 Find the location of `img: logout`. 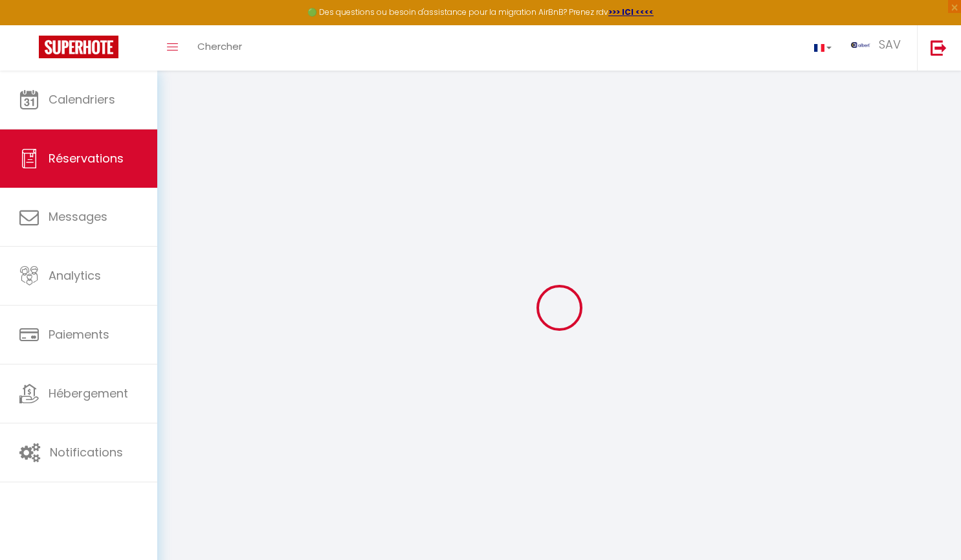

img: logout is located at coordinates (938, 47).